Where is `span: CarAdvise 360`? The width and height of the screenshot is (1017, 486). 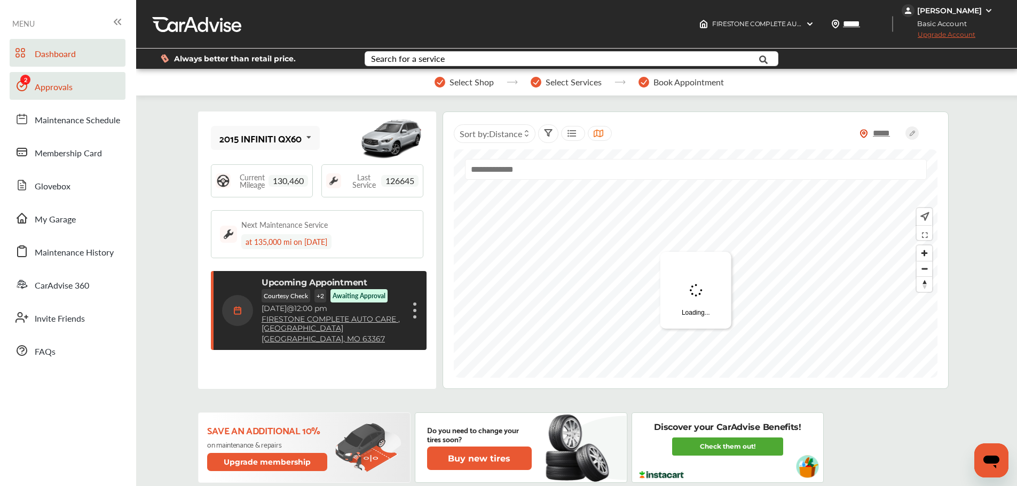
span: CarAdvise 360 is located at coordinates (62, 286).